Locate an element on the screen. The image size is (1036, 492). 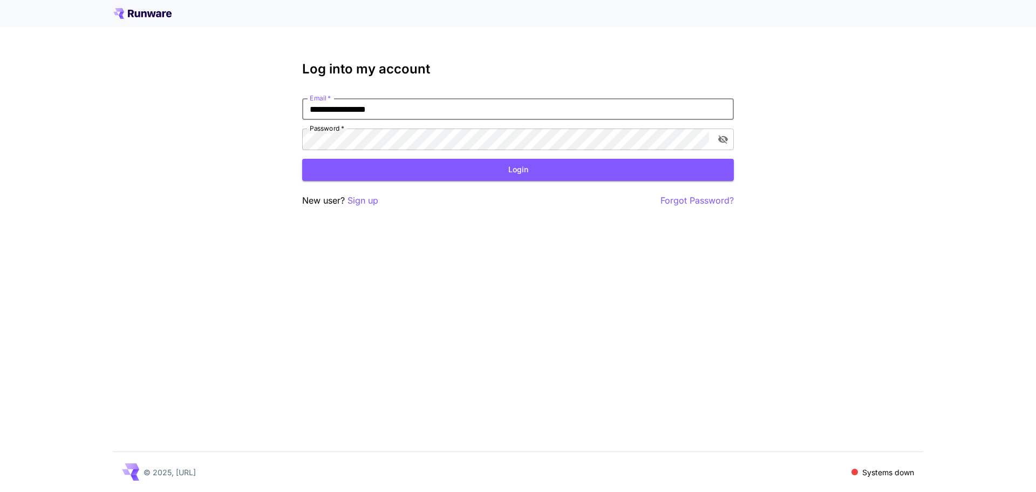
p: New user? is located at coordinates (340, 200).